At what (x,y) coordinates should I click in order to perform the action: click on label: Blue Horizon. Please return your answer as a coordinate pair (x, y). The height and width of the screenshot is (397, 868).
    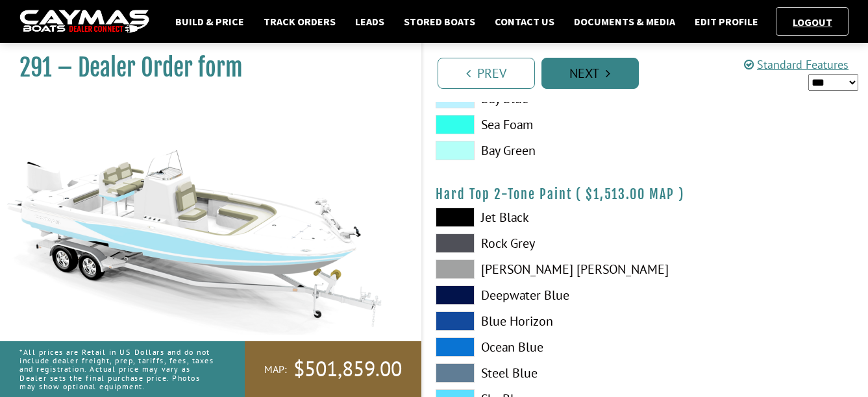
    Looking at the image, I should click on (534, 321).